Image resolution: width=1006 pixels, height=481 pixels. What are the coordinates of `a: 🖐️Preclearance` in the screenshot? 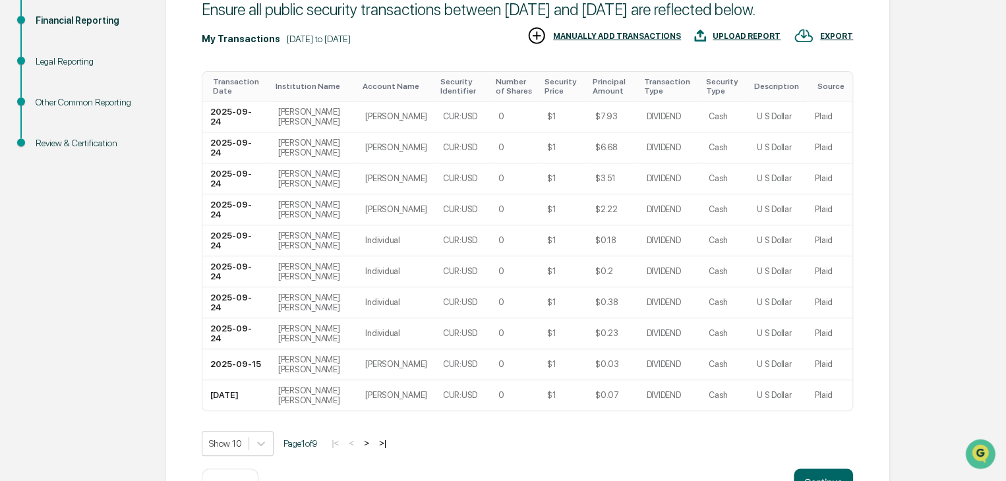 It's located at (49, 173).